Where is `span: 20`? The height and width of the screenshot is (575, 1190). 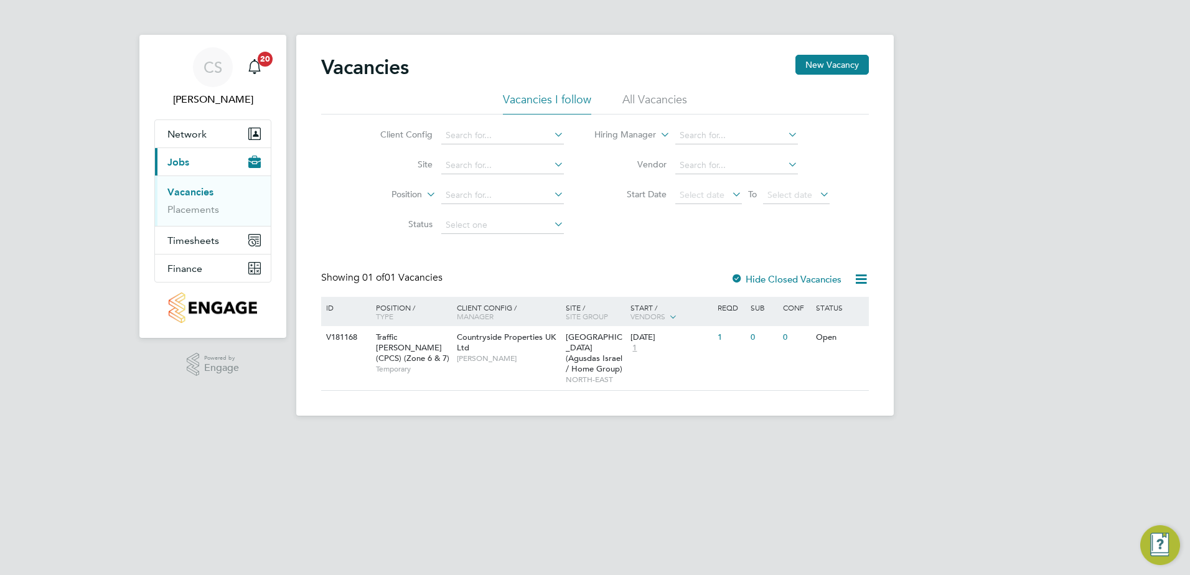
span: 20 is located at coordinates (265, 59).